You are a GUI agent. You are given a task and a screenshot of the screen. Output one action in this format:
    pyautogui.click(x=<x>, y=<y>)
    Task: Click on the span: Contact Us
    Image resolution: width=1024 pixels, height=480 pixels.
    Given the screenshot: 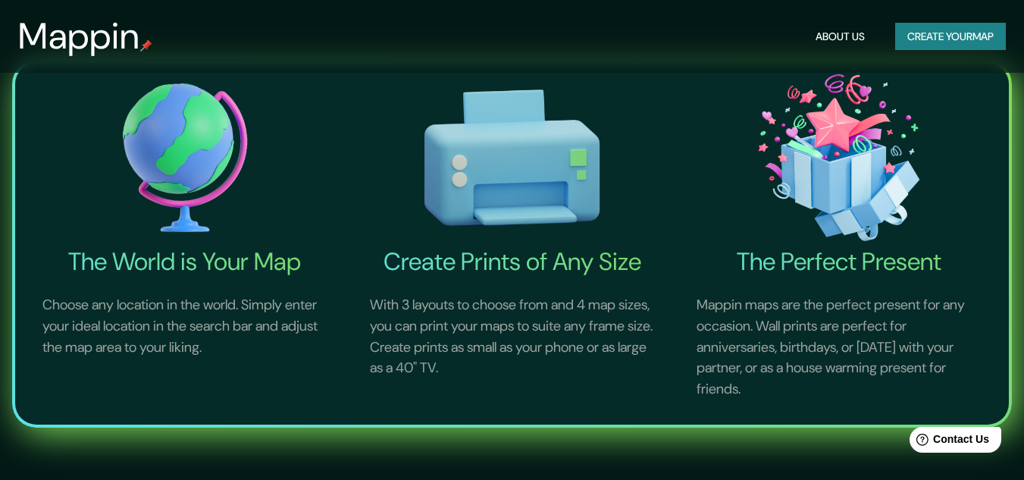 What is the action you would take?
    pyautogui.click(x=72, y=18)
    